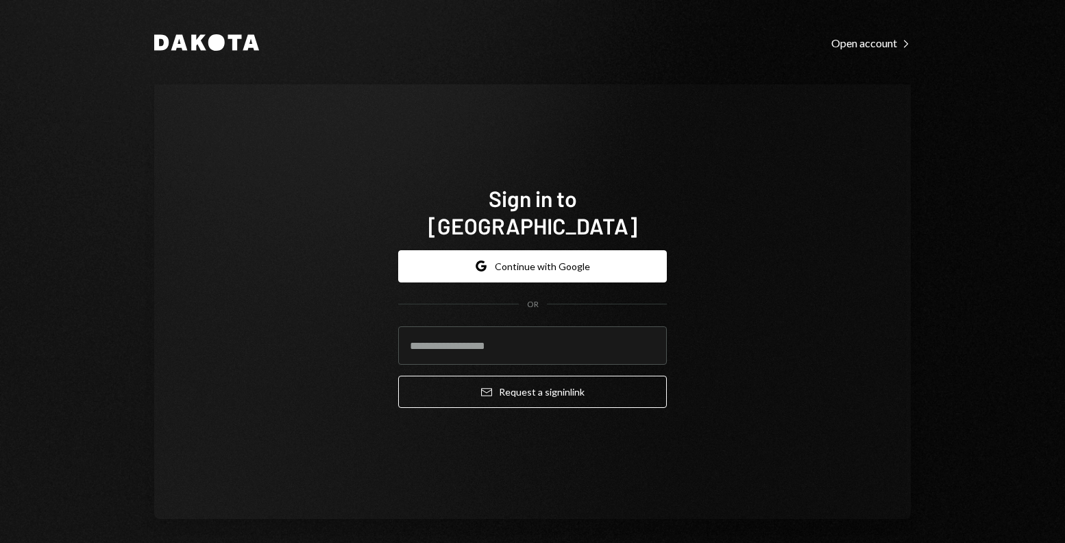 This screenshot has width=1065, height=543. Describe the element at coordinates (533, 266) in the screenshot. I see `button: Continue with Google` at that location.